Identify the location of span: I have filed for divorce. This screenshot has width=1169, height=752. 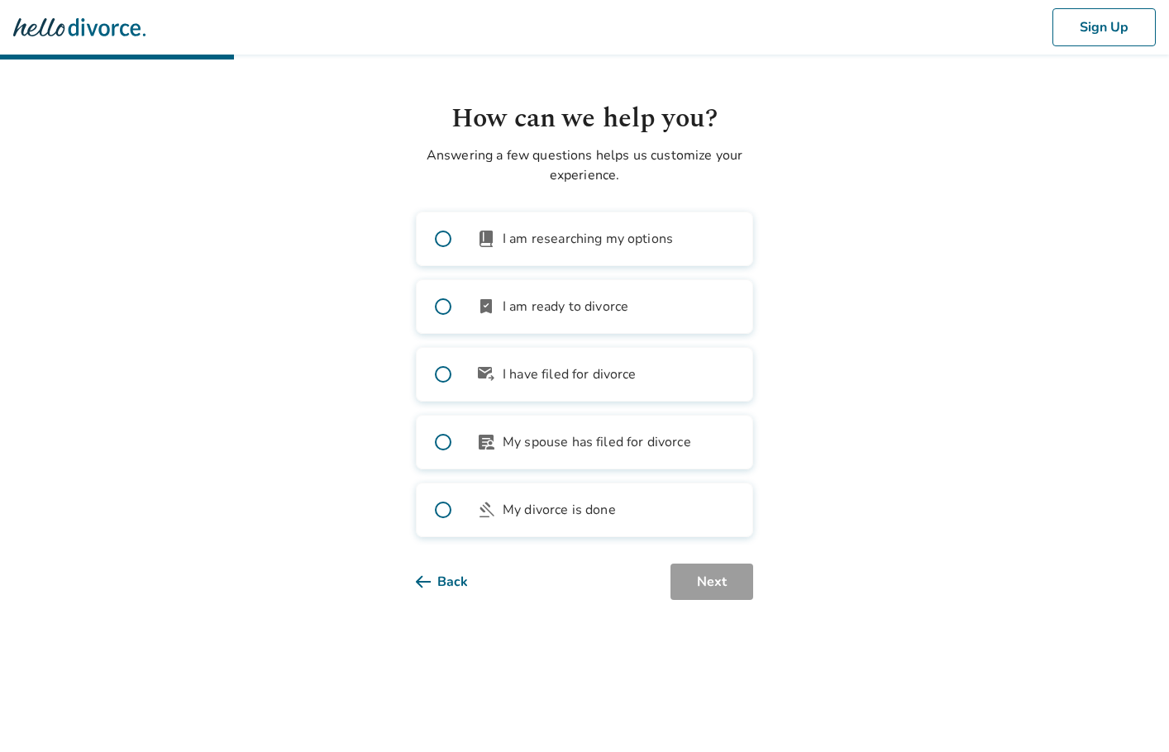
(569, 374).